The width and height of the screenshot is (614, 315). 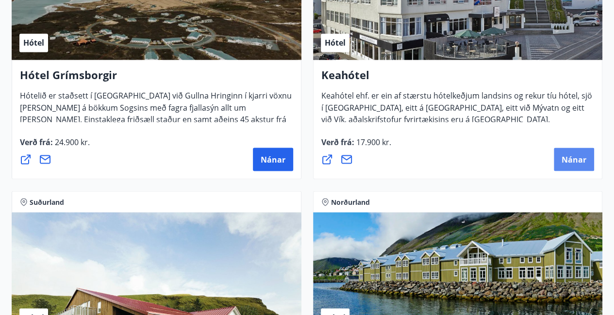 I want to click on h4: Keahótel, so click(x=457, y=79).